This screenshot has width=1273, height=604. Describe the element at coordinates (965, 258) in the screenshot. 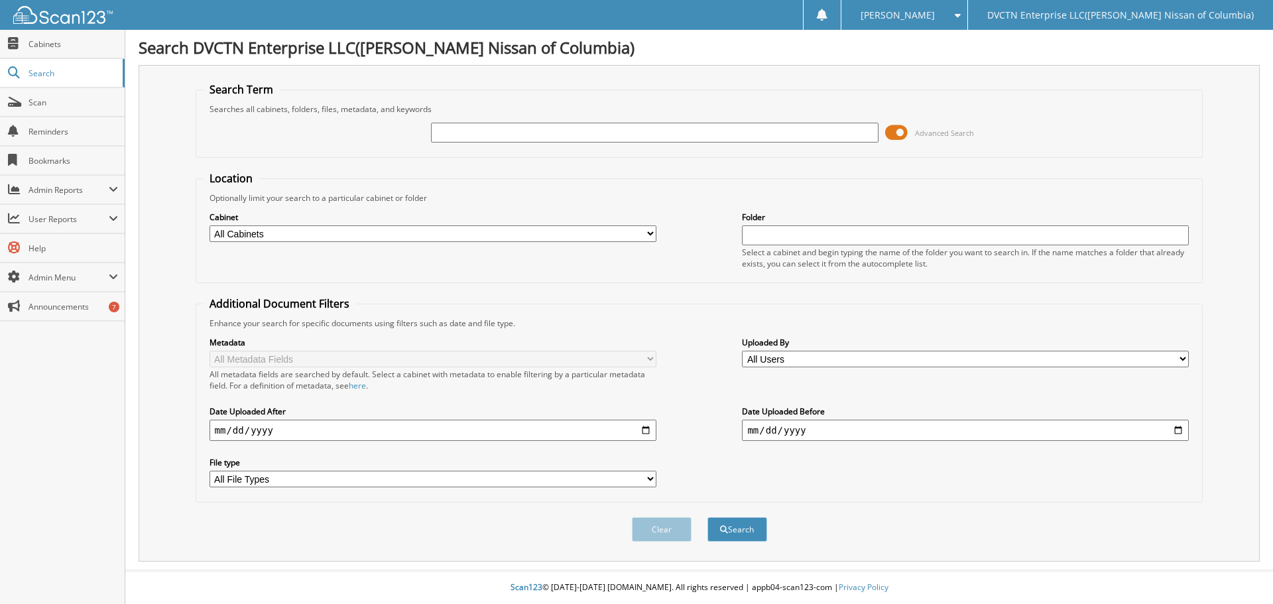

I see `div: Select a cabinet and begin typing the name of the folder you want to search in. If the name match...` at that location.